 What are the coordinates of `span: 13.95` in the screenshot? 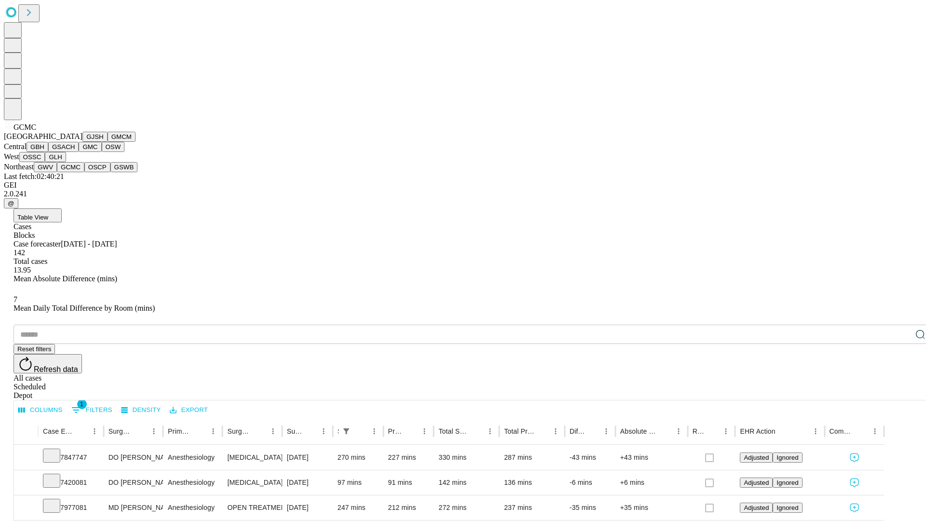 It's located at (22, 270).